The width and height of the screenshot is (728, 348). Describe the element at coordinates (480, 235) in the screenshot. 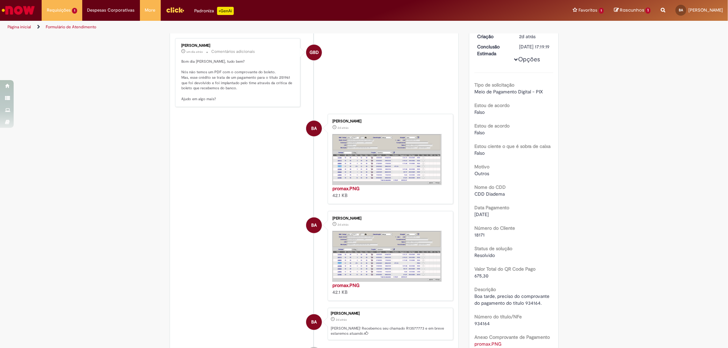

I see `span: 18171` at that location.